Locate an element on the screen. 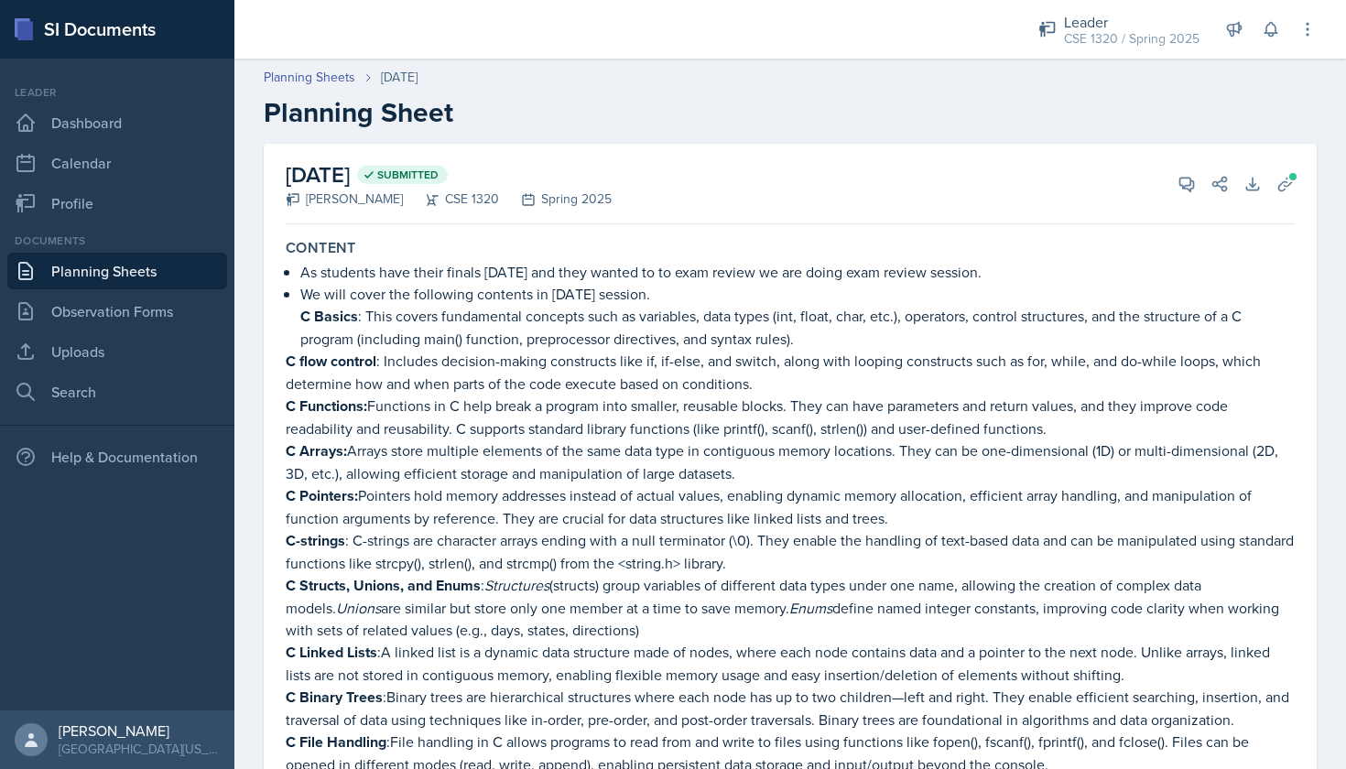  strong: C Pointers: is located at coordinates (321, 495).